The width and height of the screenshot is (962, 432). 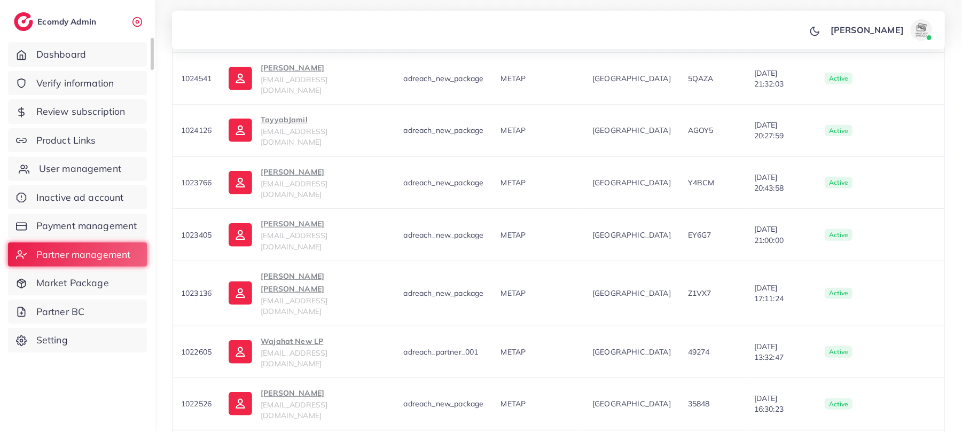 I want to click on span: Partner BC, so click(x=60, y=312).